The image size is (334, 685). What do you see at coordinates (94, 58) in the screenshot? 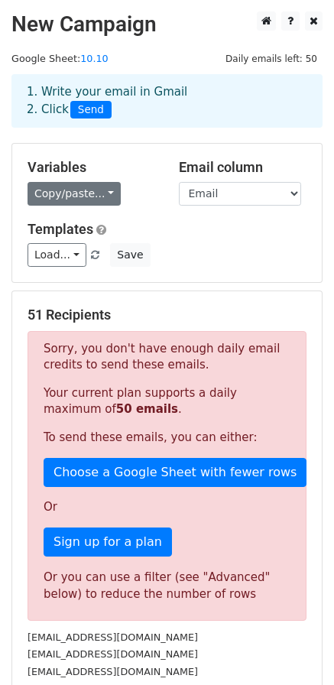
I see `a: 10.10` at bounding box center [94, 58].